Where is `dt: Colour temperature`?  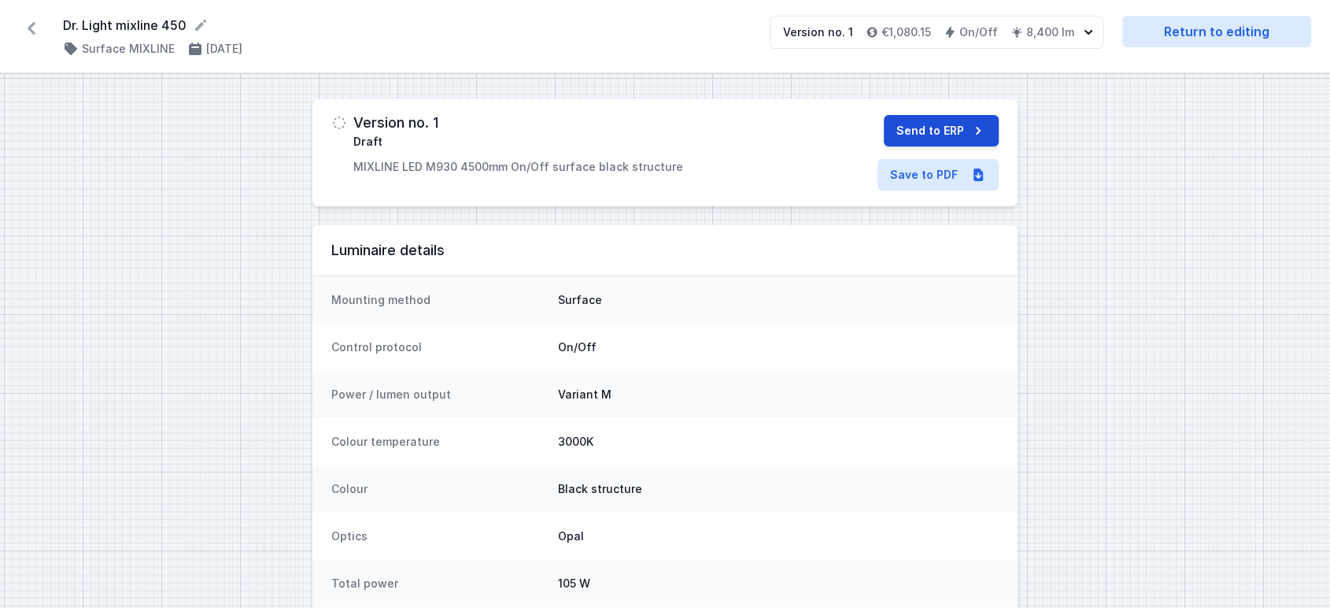 dt: Colour temperature is located at coordinates (438, 441).